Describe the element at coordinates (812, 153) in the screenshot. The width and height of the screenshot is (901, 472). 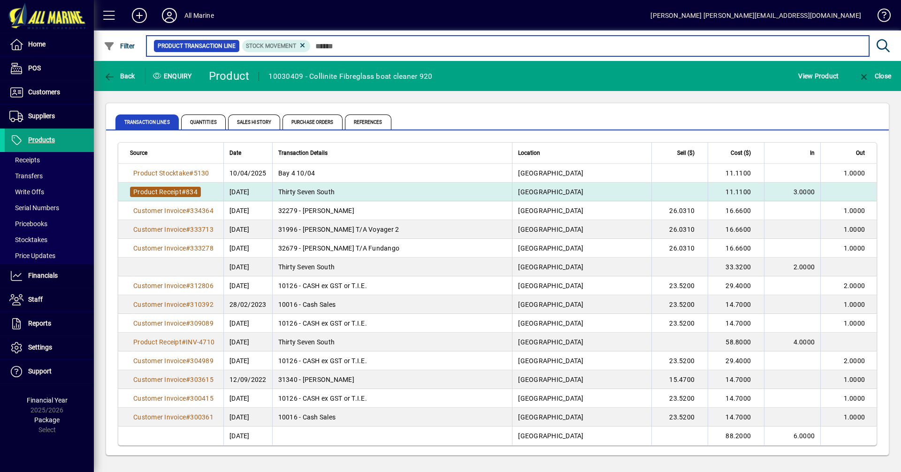
I see `span: In` at that location.